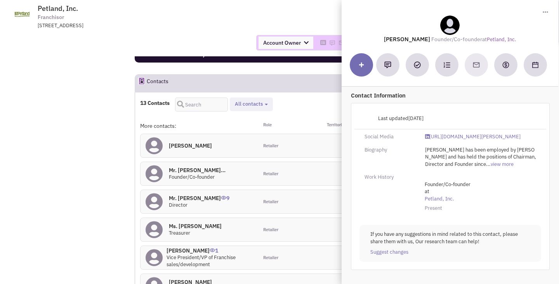  I want to click on div: Social Media, so click(390, 137).